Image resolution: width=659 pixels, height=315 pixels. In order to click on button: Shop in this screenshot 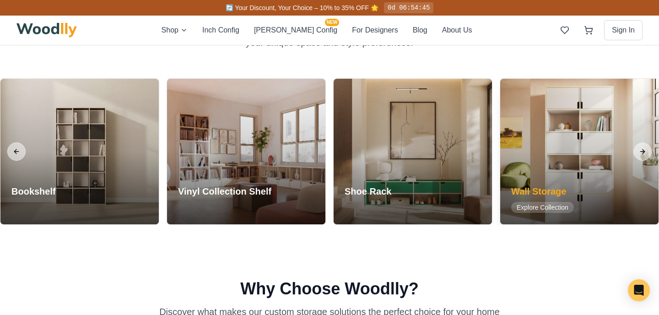, I will do `click(174, 30)`.